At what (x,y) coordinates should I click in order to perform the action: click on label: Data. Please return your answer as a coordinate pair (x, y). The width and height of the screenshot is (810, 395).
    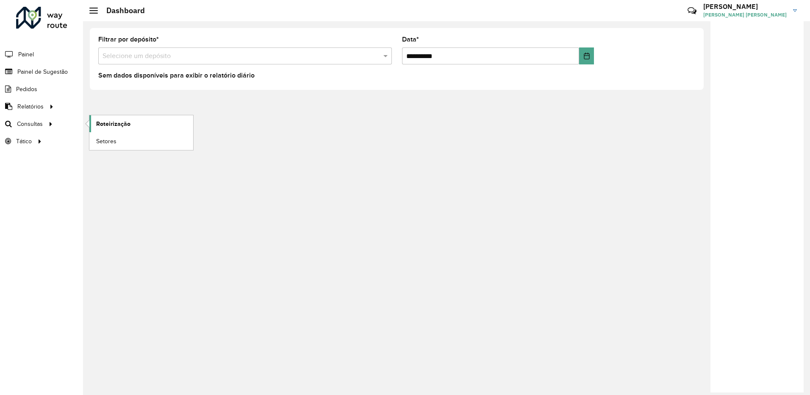
    Looking at the image, I should click on (411, 39).